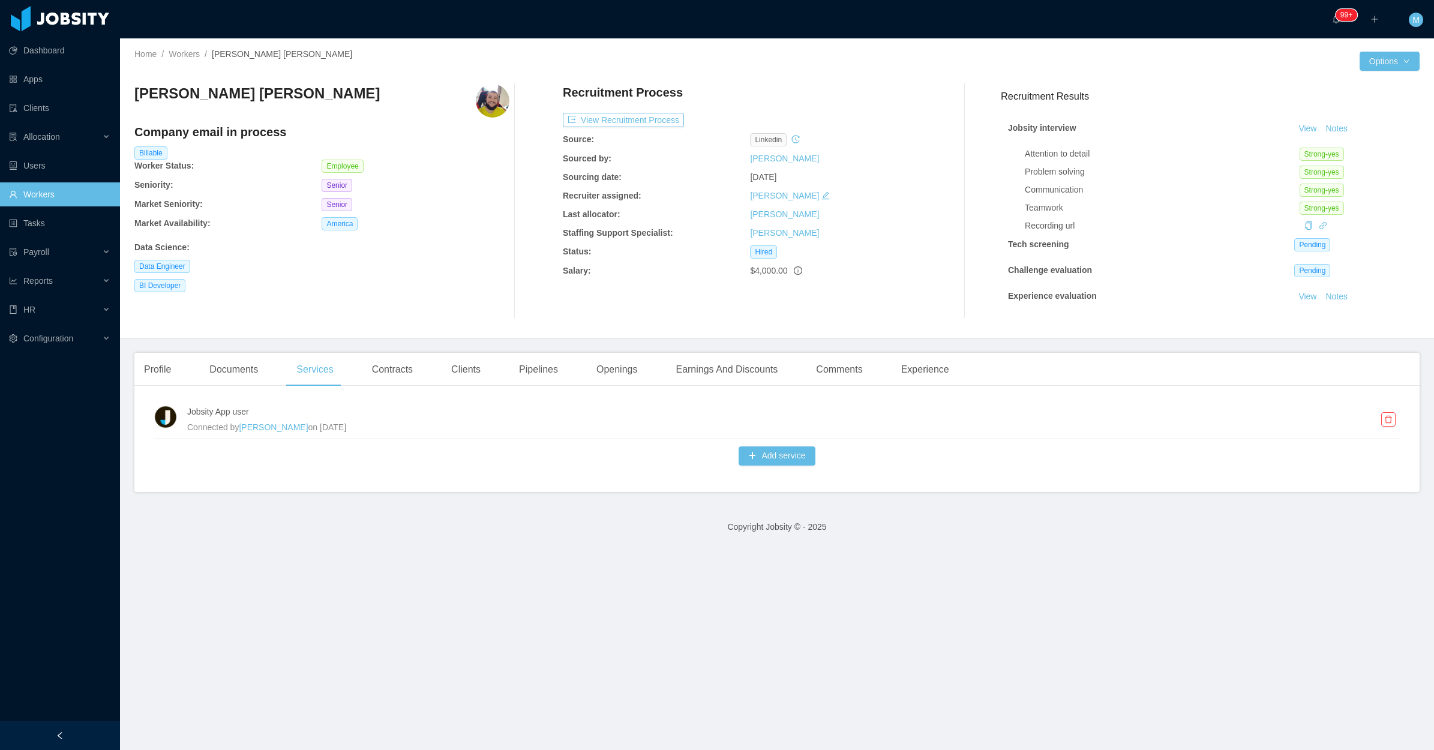 This screenshot has height=750, width=1434. Describe the element at coordinates (763, 252) in the screenshot. I see `span: Hired` at that location.